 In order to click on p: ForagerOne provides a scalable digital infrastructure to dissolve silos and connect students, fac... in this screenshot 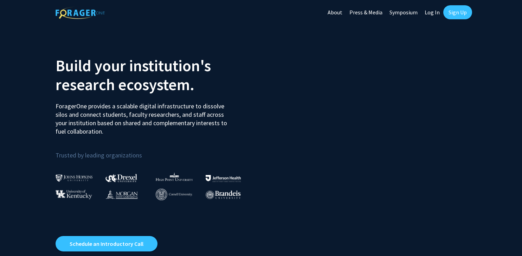, I will do `click(144, 116)`.